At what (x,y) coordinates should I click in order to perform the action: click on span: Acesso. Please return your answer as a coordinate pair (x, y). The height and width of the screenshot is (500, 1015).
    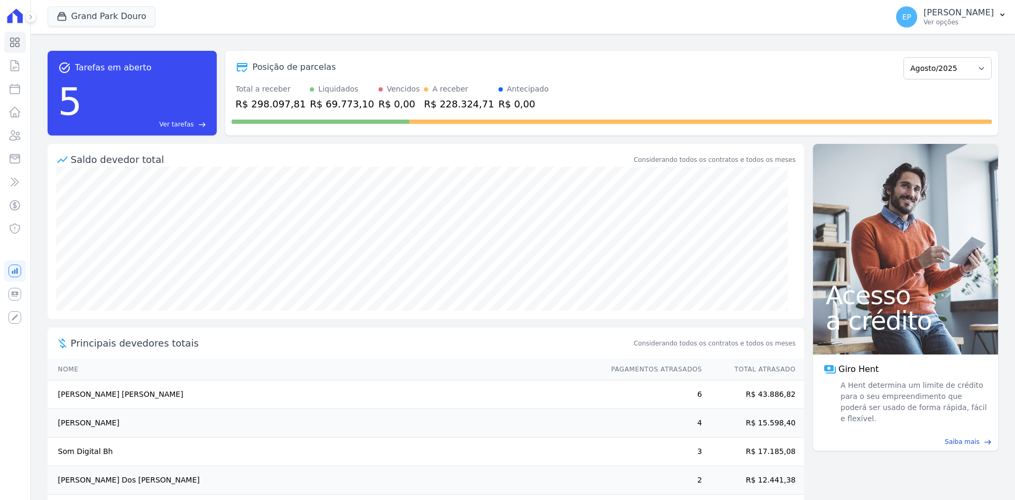
    Looking at the image, I should click on (906, 295).